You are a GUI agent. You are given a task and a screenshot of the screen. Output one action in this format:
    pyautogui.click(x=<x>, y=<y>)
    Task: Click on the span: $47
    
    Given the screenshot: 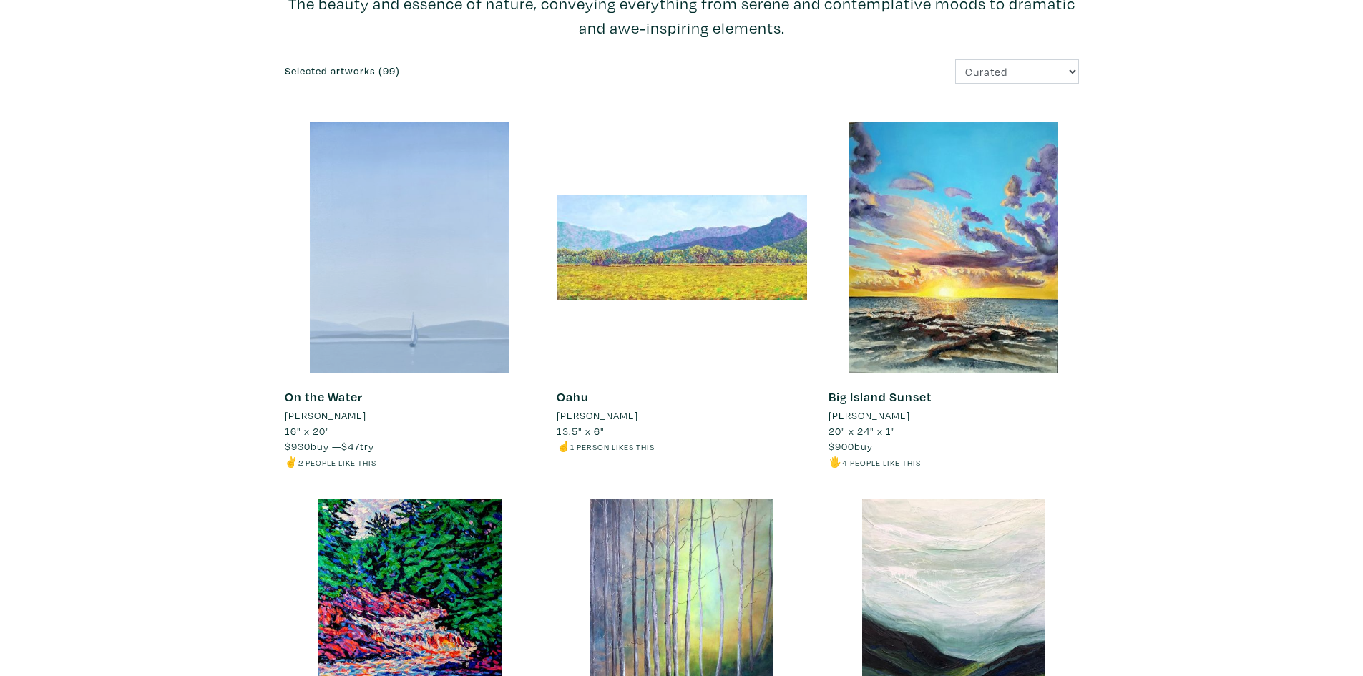 What is the action you would take?
    pyautogui.click(x=350, y=446)
    